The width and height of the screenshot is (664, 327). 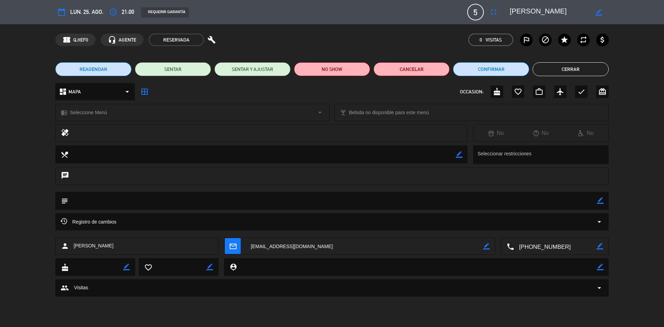 What do you see at coordinates (561, 92) in the screenshot?
I see `i: airplanemode_active` at bounding box center [561, 92].